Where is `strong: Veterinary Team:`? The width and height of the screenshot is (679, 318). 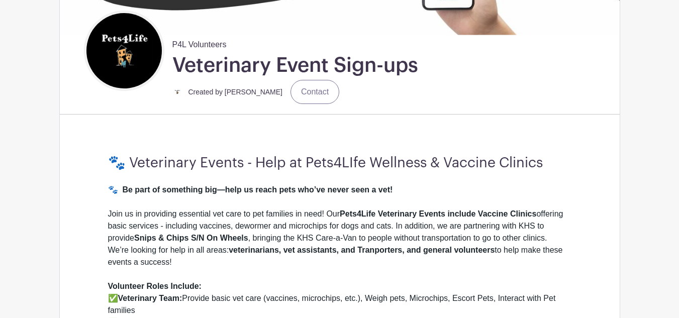
strong: Veterinary Team: is located at coordinates (150, 298).